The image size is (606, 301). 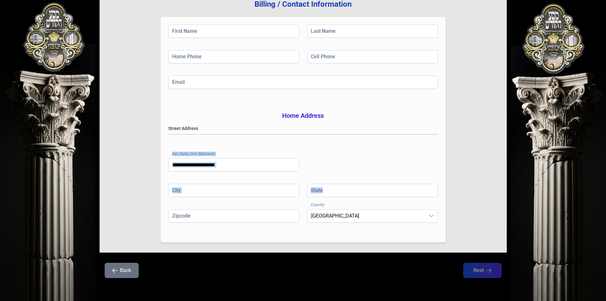 I want to click on h3: Home Address, so click(x=303, y=116).